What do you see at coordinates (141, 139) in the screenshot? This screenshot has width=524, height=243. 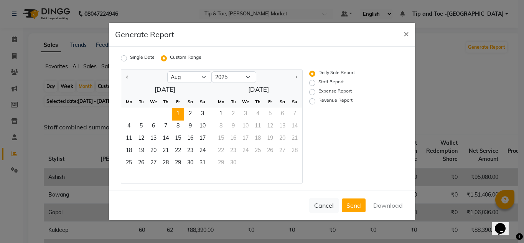 I see `span: 12` at bounding box center [141, 139].